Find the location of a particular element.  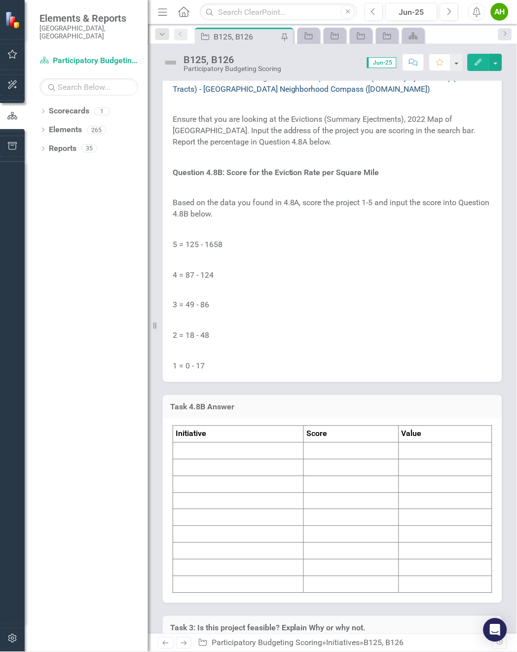

p: Based on the data you found in 4.8A, score the project 1-5 and input the score into Question 4.8B... is located at coordinates (332, 209).